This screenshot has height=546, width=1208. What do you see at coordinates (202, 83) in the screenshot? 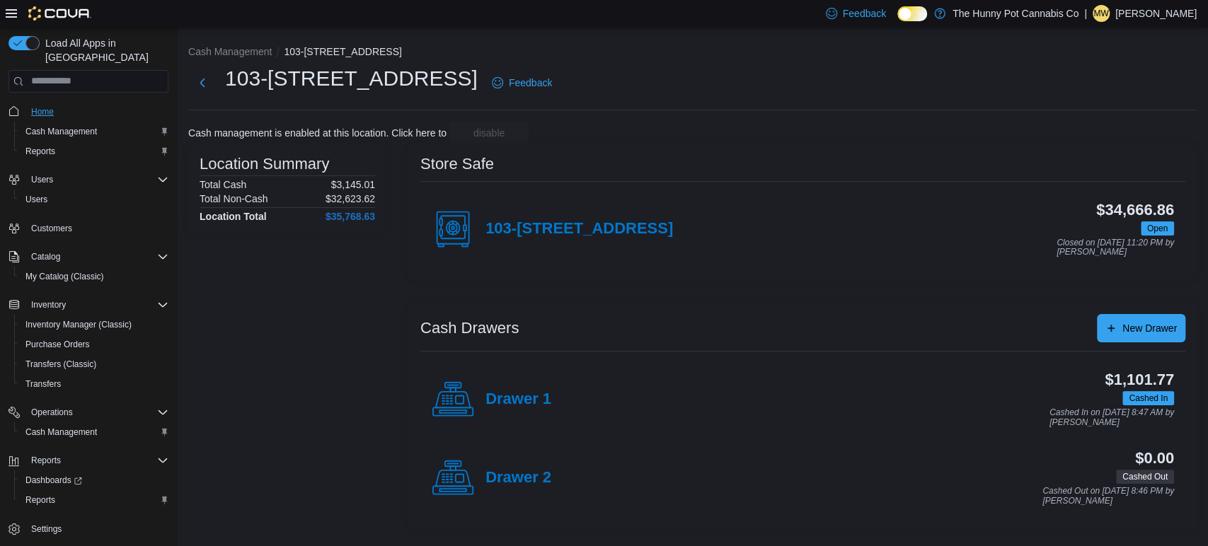
I see `button: Next` at bounding box center [202, 83].